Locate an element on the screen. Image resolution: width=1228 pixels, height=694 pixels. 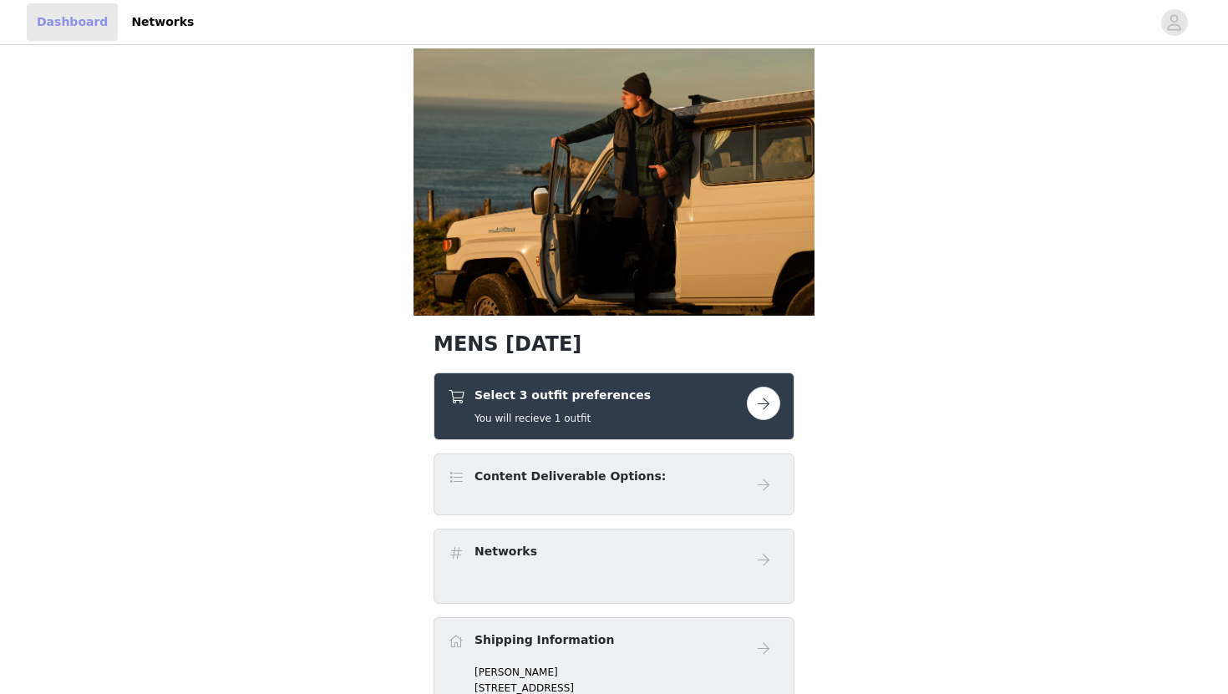
h4: Select 3 outfit preferences is located at coordinates (562, 395).